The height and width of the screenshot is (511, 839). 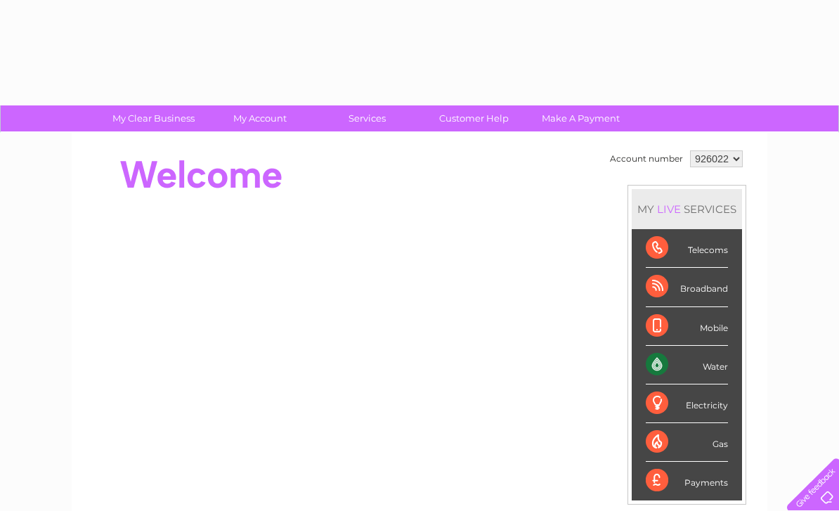 What do you see at coordinates (647, 159) in the screenshot?
I see `td: Account number` at bounding box center [647, 159].